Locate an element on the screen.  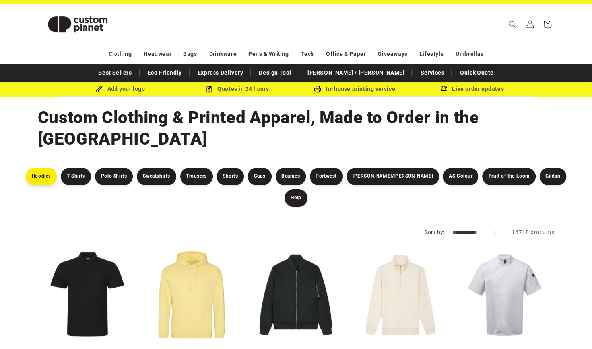
a: Office & Paper is located at coordinates (346, 54).